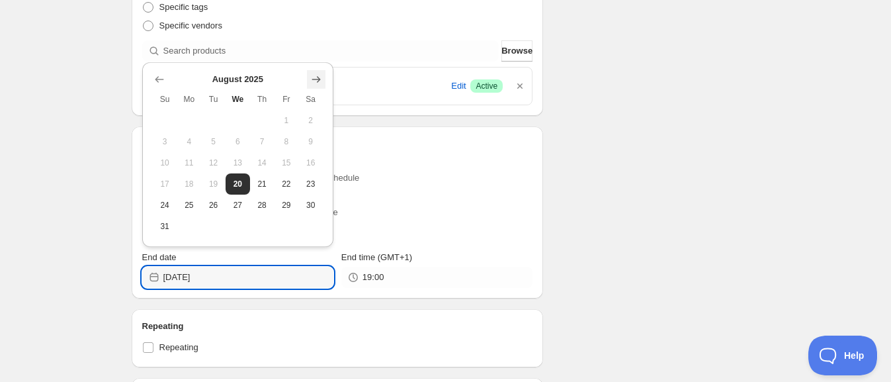  Describe the element at coordinates (458, 86) in the screenshot. I see `button: Edit` at that location.